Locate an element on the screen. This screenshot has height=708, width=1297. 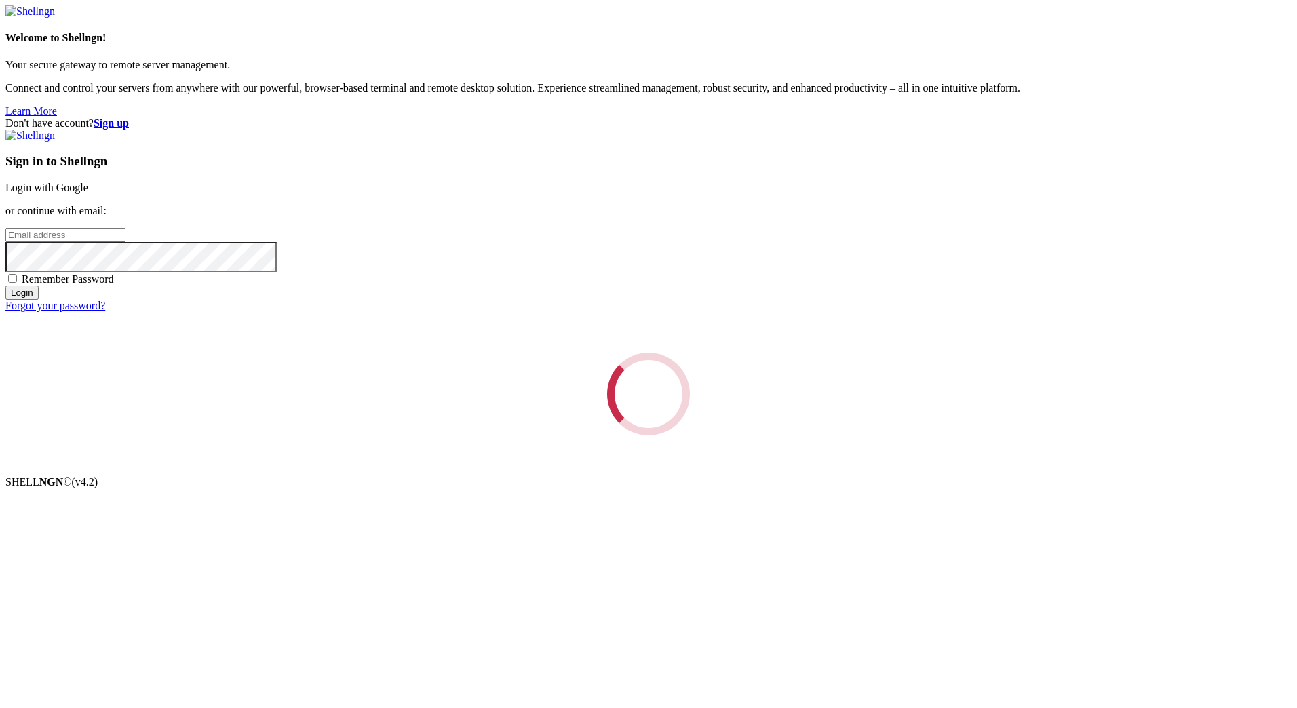
span: 4.2.0 is located at coordinates (85, 482).